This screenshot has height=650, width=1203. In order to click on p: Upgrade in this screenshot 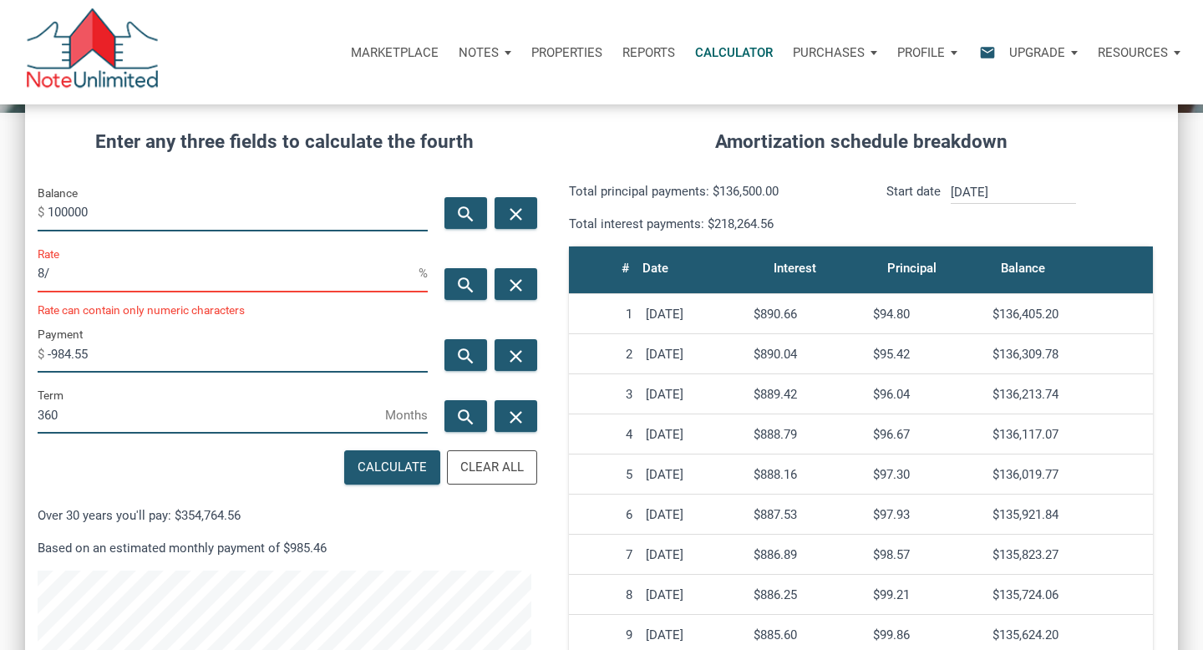, I will do `click(1036, 53)`.